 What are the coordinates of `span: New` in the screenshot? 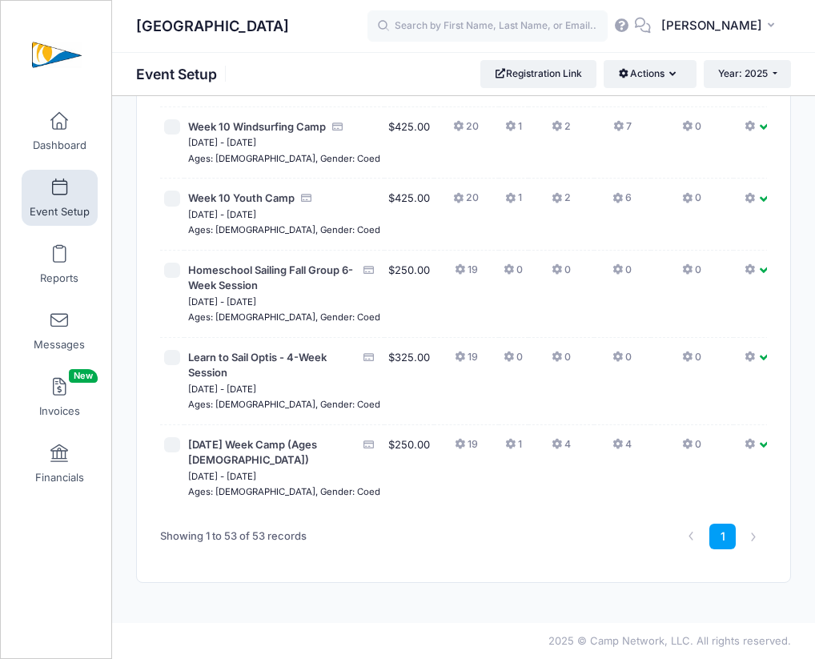 It's located at (83, 376).